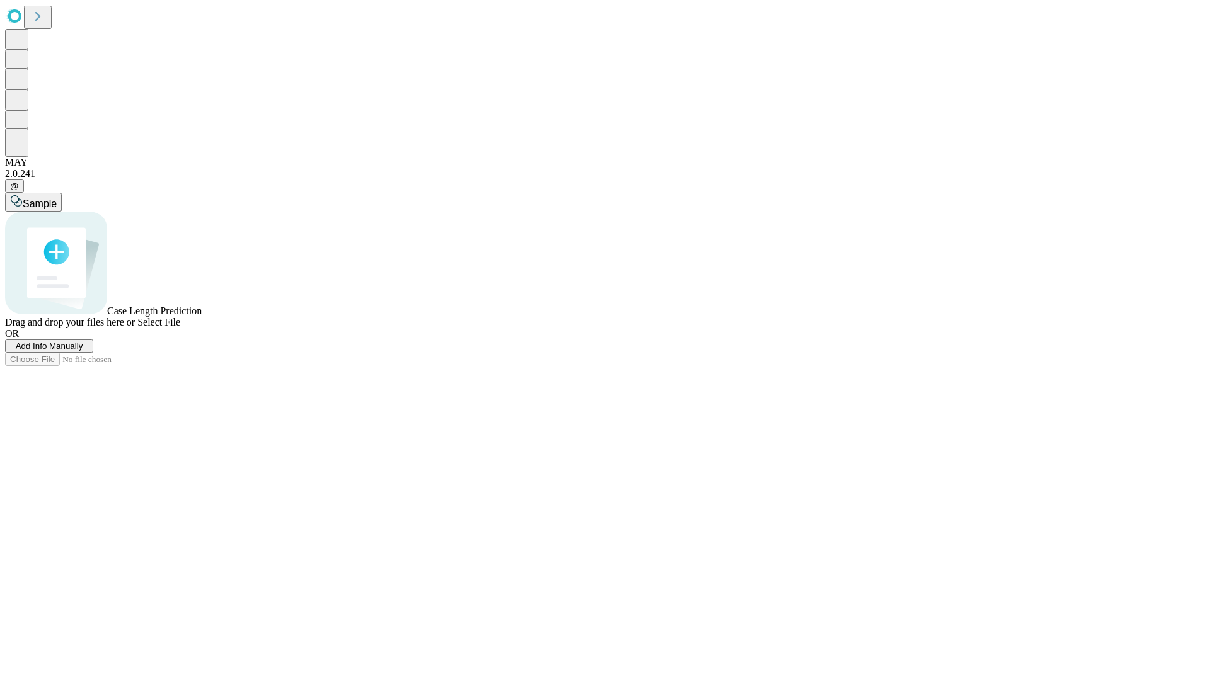  I want to click on button: Sample, so click(33, 202).